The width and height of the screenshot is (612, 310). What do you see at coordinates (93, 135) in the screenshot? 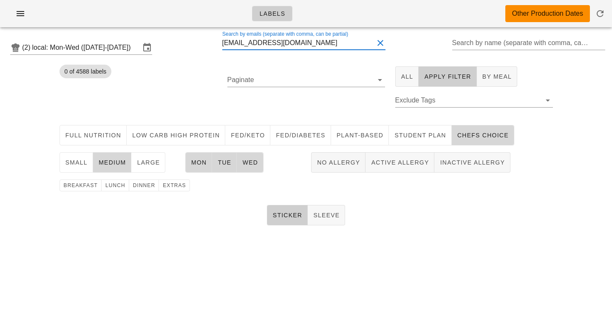
I see `button: Full Nutrition` at bounding box center [93, 135].